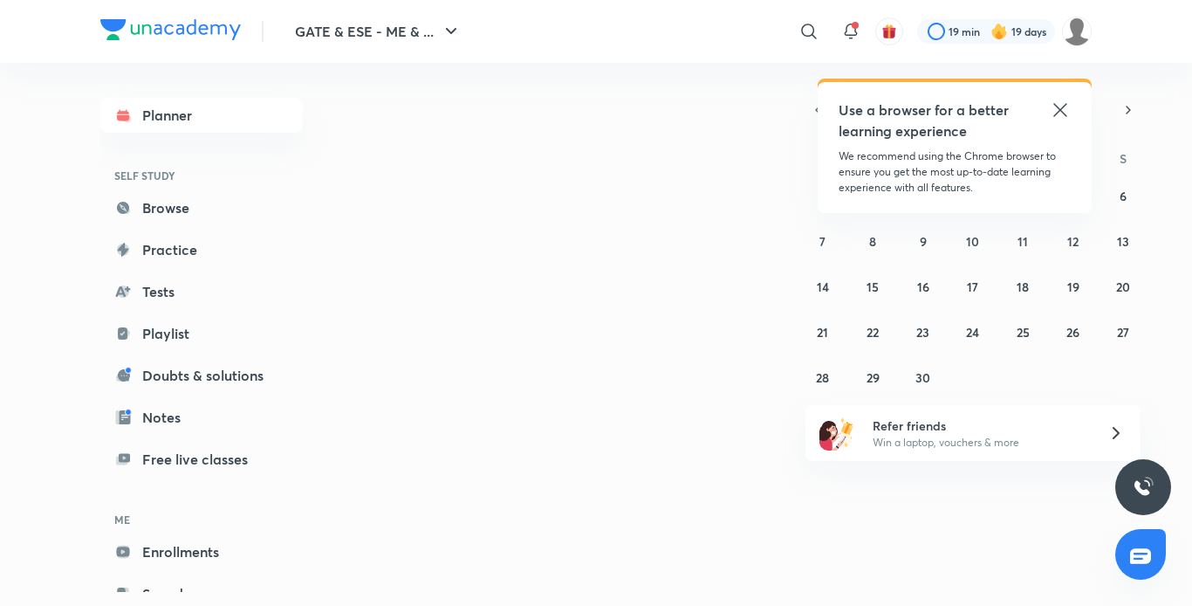 The width and height of the screenshot is (1192, 606). Describe the element at coordinates (1074, 332) in the screenshot. I see `button: September 26, 2025` at that location.